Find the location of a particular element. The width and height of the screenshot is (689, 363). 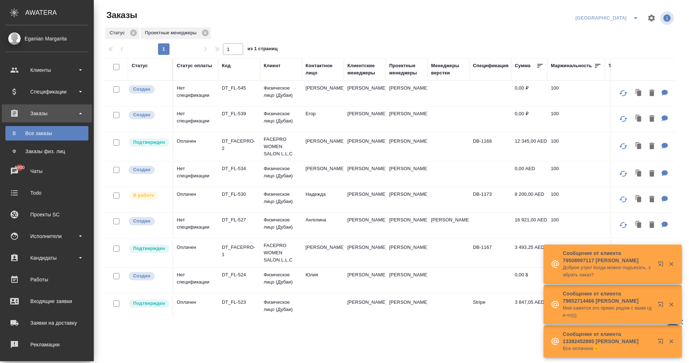

p: Все оплачено🌞 is located at coordinates (608, 348).